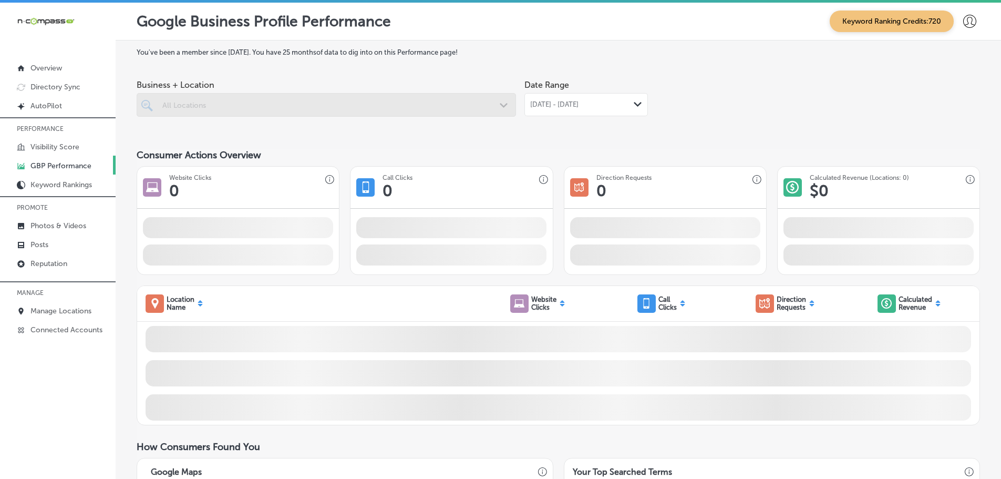 This screenshot has height=479, width=1001. Describe the element at coordinates (61, 166) in the screenshot. I see `p: GBP Performance` at that location.